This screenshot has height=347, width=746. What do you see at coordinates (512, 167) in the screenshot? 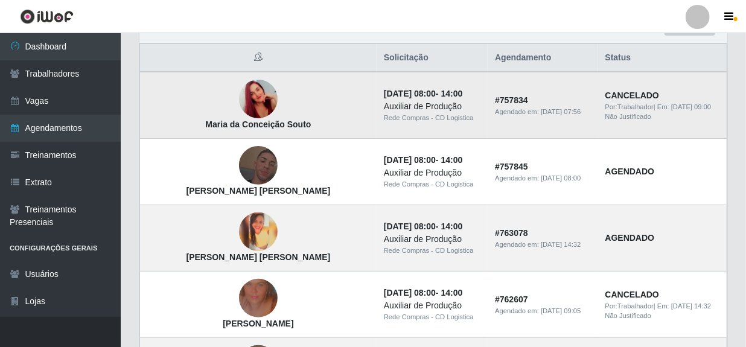
I see `strong: # 757845` at bounding box center [512, 167].